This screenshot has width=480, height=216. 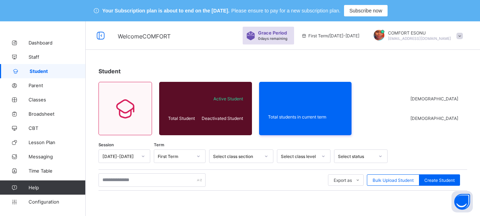 What do you see at coordinates (272, 39) in the screenshot?
I see `span: 0 days remaining` at bounding box center [272, 39].